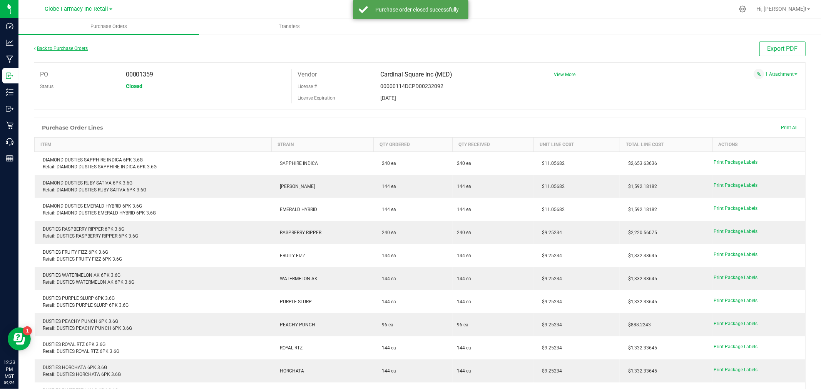 The height and width of the screenshot is (389, 821). I want to click on label: License #, so click(307, 87).